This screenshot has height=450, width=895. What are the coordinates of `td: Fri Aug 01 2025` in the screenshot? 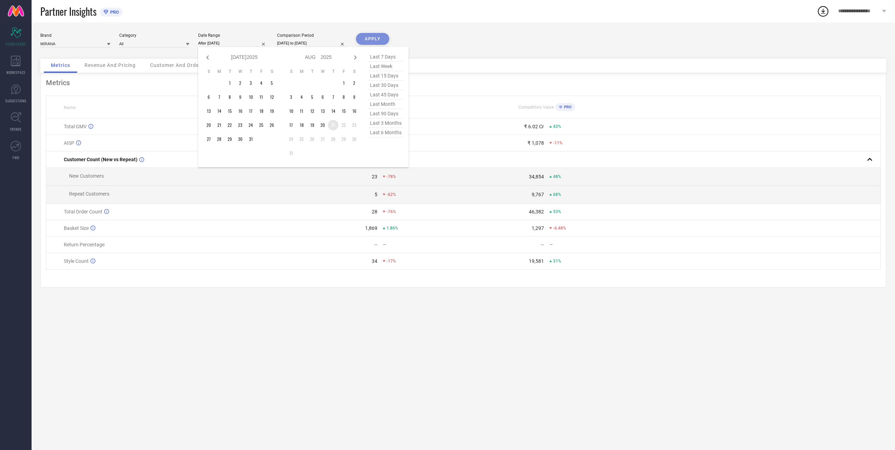 It's located at (344, 83).